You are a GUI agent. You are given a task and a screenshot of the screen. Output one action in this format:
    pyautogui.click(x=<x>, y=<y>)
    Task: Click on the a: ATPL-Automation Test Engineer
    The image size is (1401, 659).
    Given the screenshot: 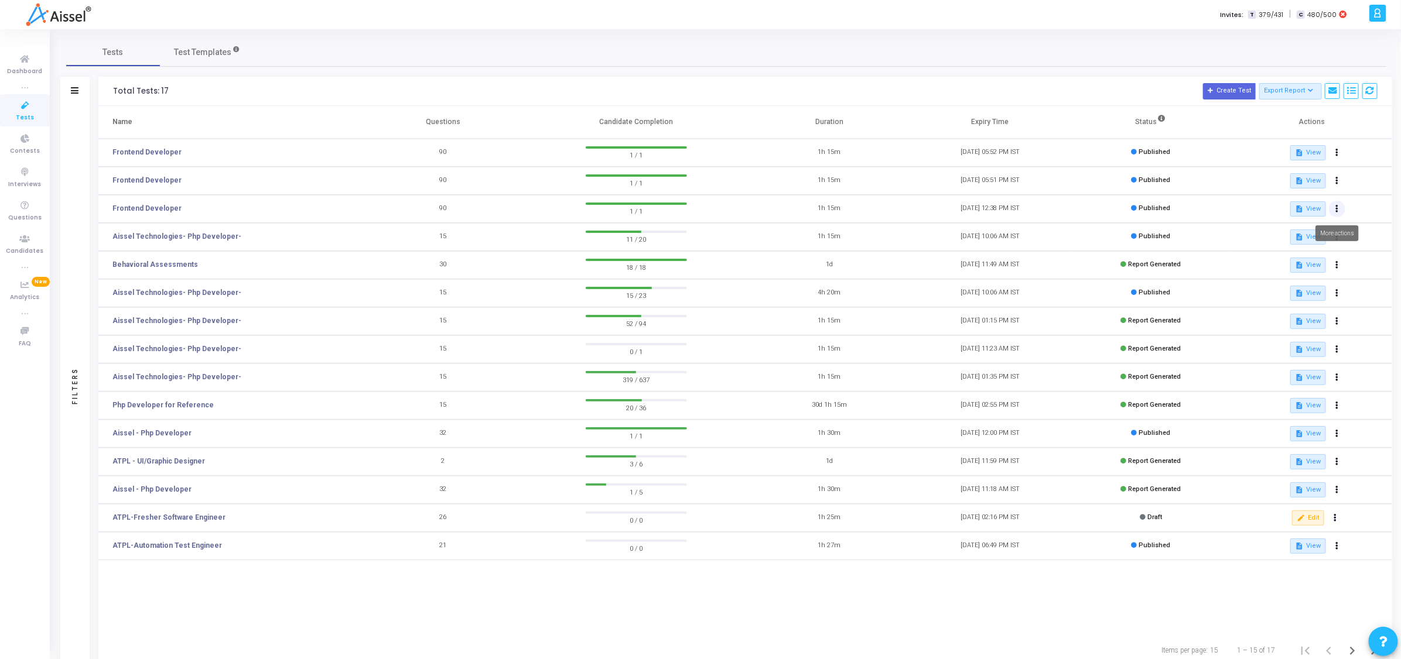 What is the action you would take?
    pyautogui.click(x=167, y=546)
    